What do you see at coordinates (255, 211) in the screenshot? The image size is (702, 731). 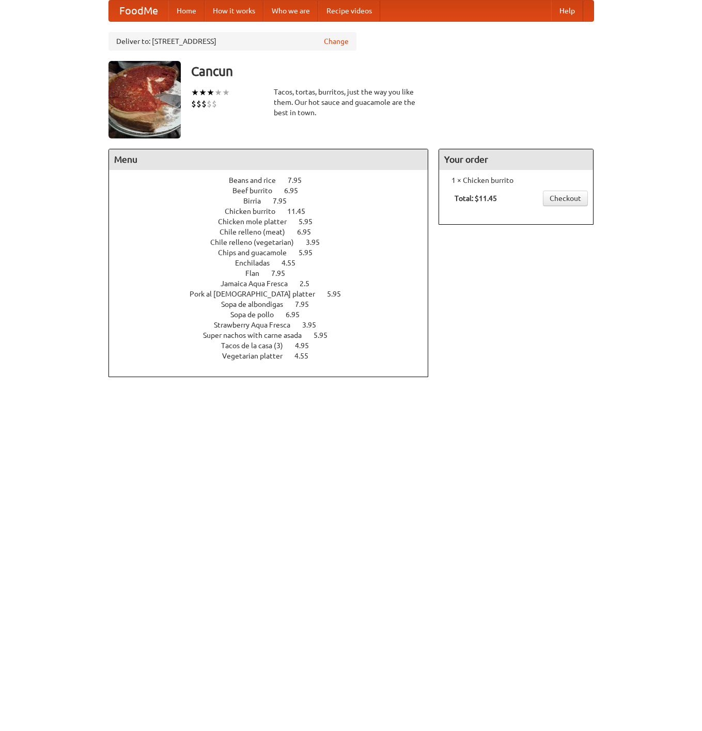 I see `span: Chicken burrito` at bounding box center [255, 211].